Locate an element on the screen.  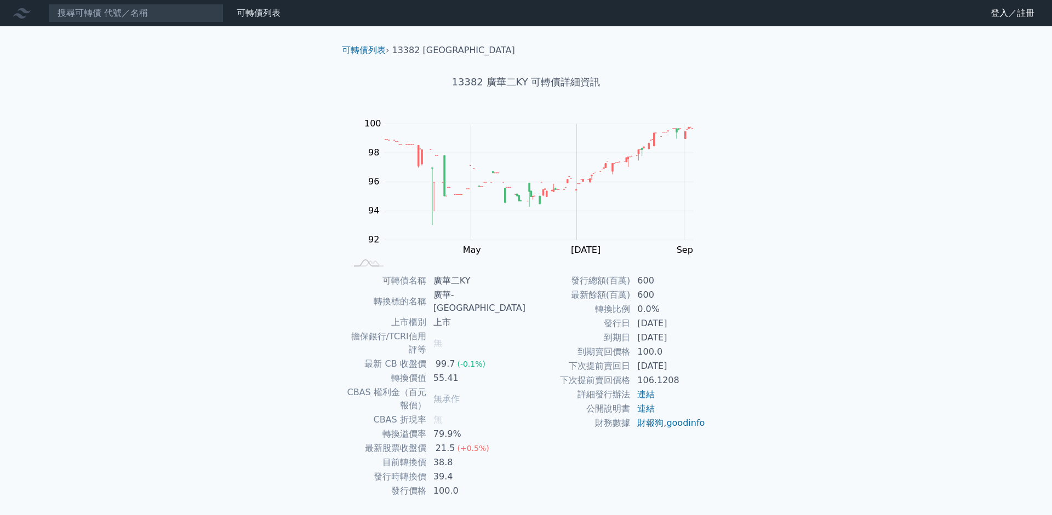
td: 廣華二KY is located at coordinates (476, 281).